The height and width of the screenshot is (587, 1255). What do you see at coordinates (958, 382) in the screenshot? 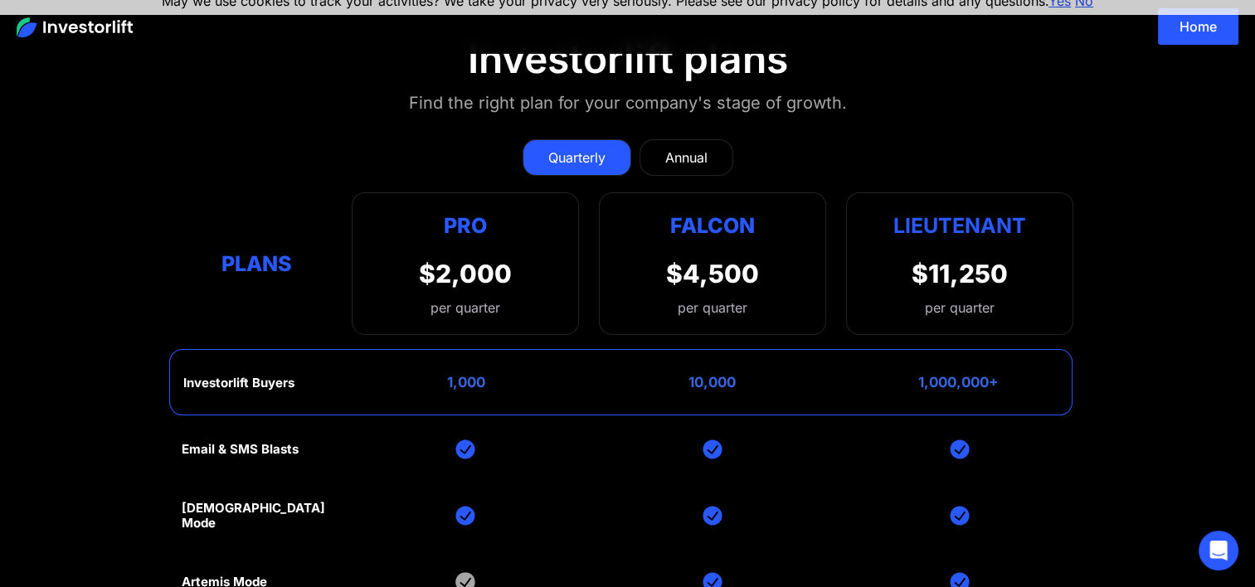
I see `div: 1,000,000+` at bounding box center [958, 382].